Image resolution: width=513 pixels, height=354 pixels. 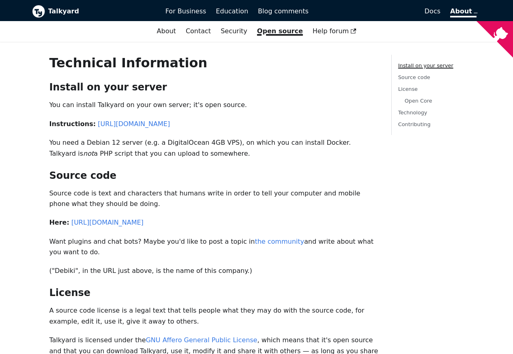 What do you see at coordinates (213, 271) in the screenshot?
I see `p: ("Debiki", in the URL just above, is the name of this company.)` at bounding box center [213, 271].